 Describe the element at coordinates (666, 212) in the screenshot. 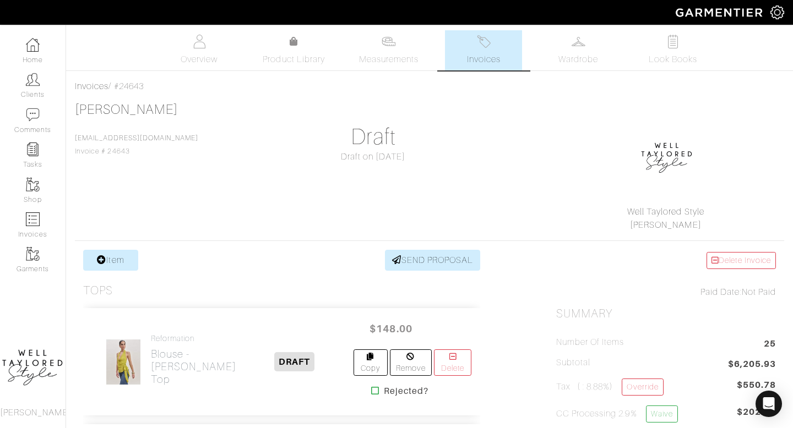

I see `a: Well Taylored Style` at that location.